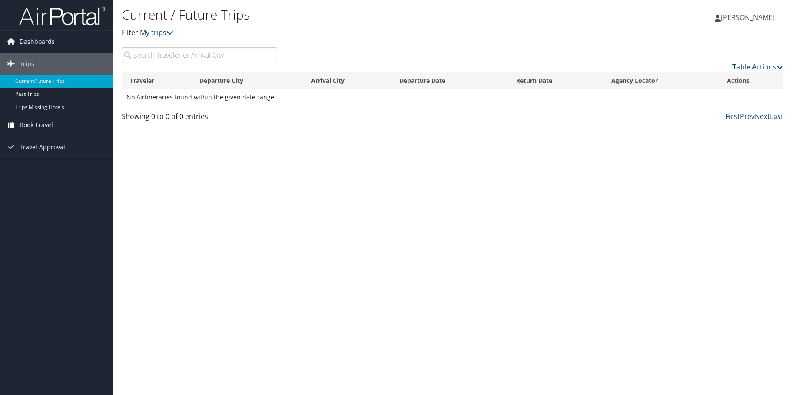 Image resolution: width=792 pixels, height=395 pixels. Describe the element at coordinates (450, 81) in the screenshot. I see `th: Departure Date: activate to sort column descending` at that location.